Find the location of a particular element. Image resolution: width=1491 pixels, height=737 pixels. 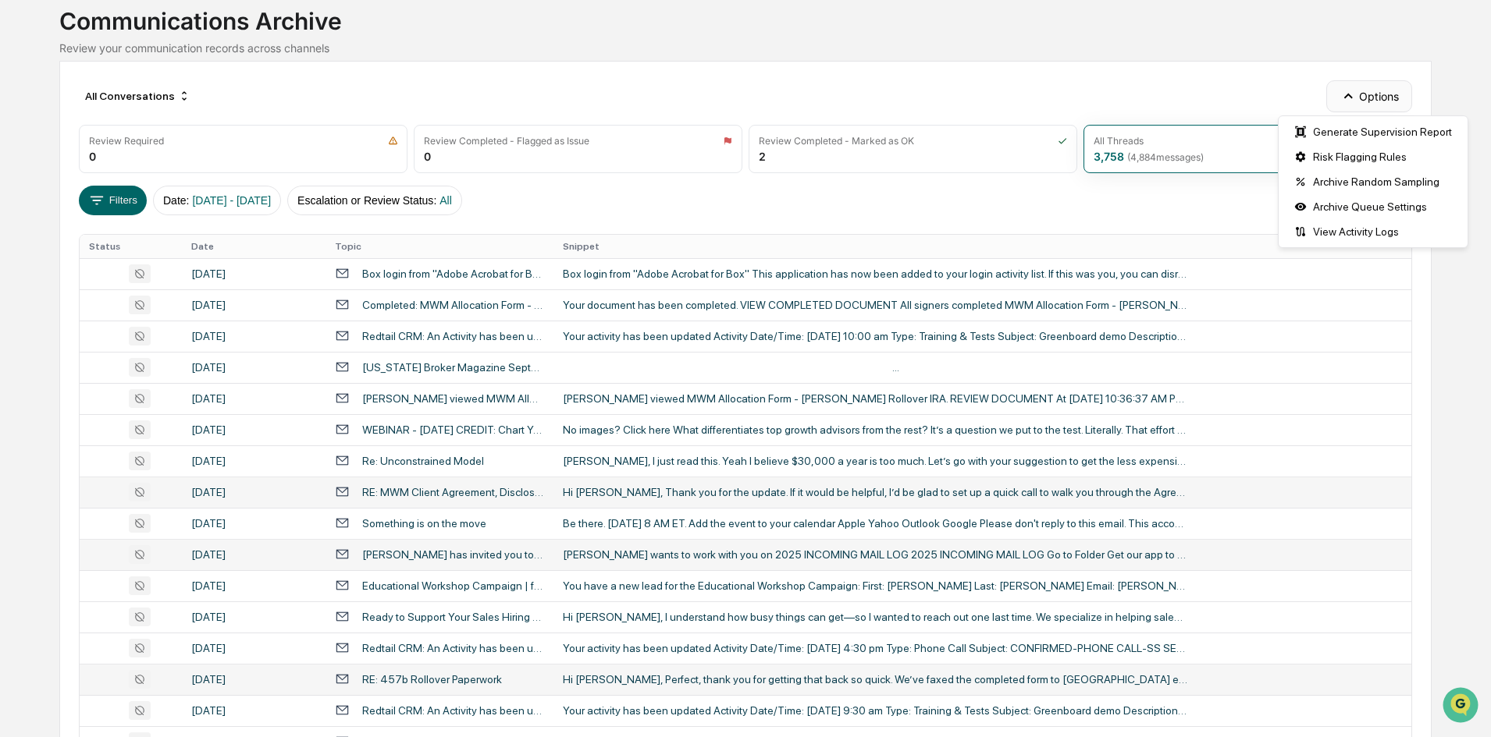

span: ( 4,884 messages) is located at coordinates (1165, 157).